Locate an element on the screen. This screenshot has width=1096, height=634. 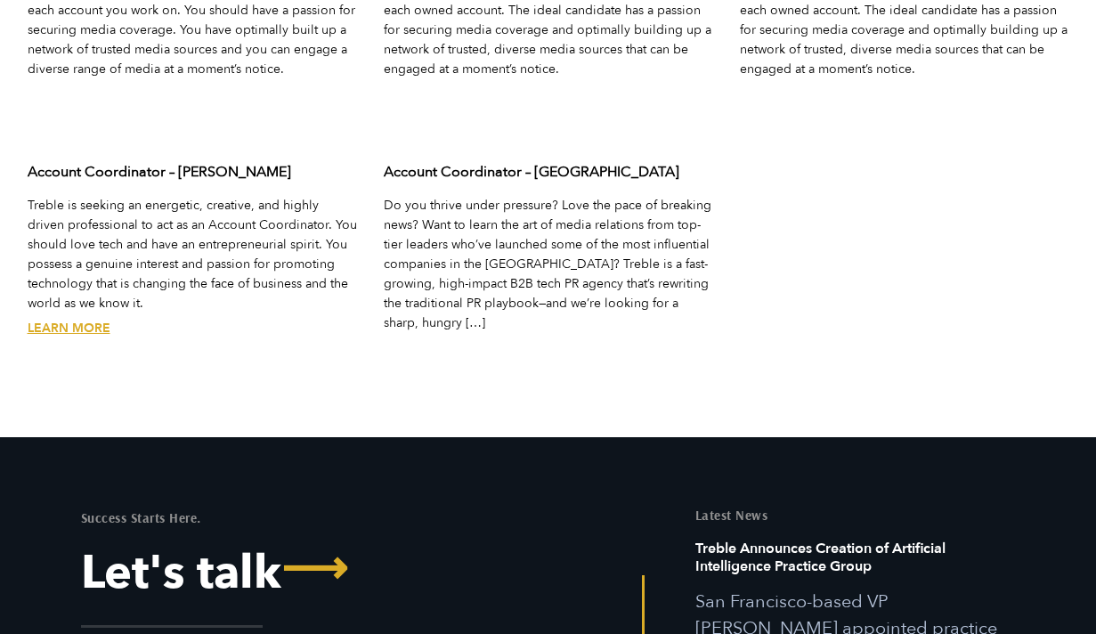
p: Treble is seeking an energetic, creative, and highly driven professional to act as an Account Coo... is located at coordinates (192, 255).